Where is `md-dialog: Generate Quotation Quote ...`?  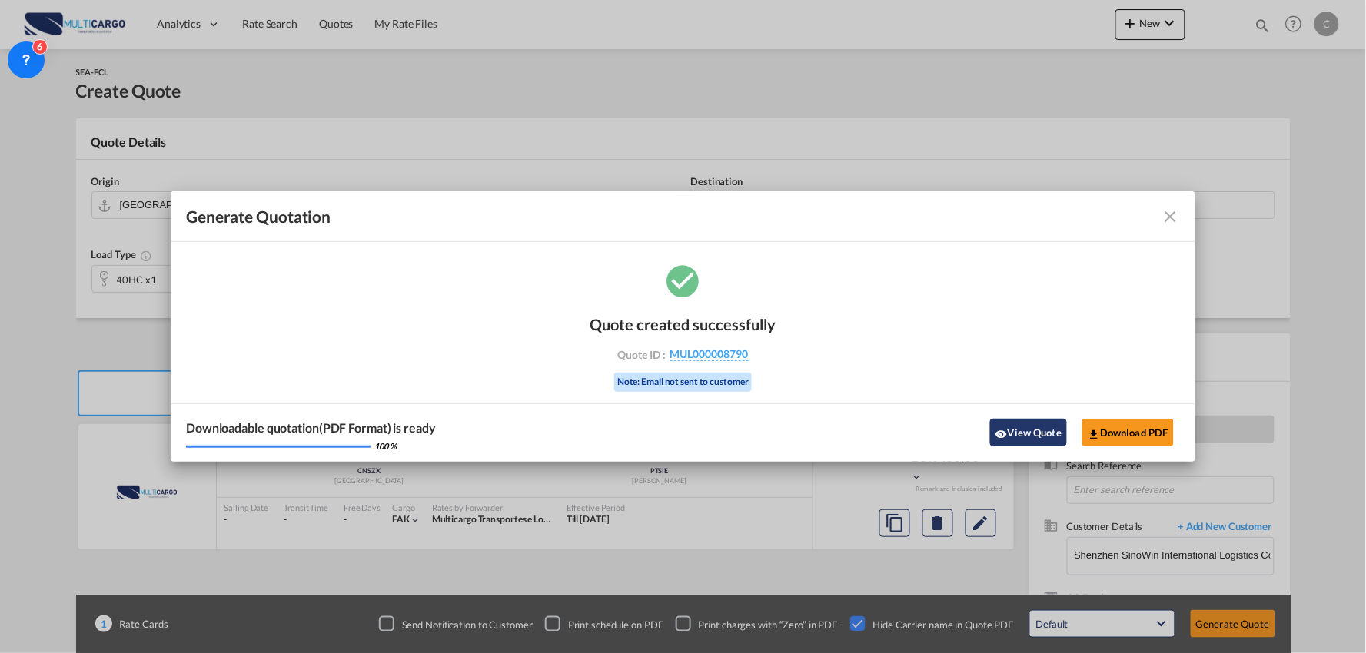 md-dialog: Generate Quotation Quote ... is located at coordinates (683, 327).